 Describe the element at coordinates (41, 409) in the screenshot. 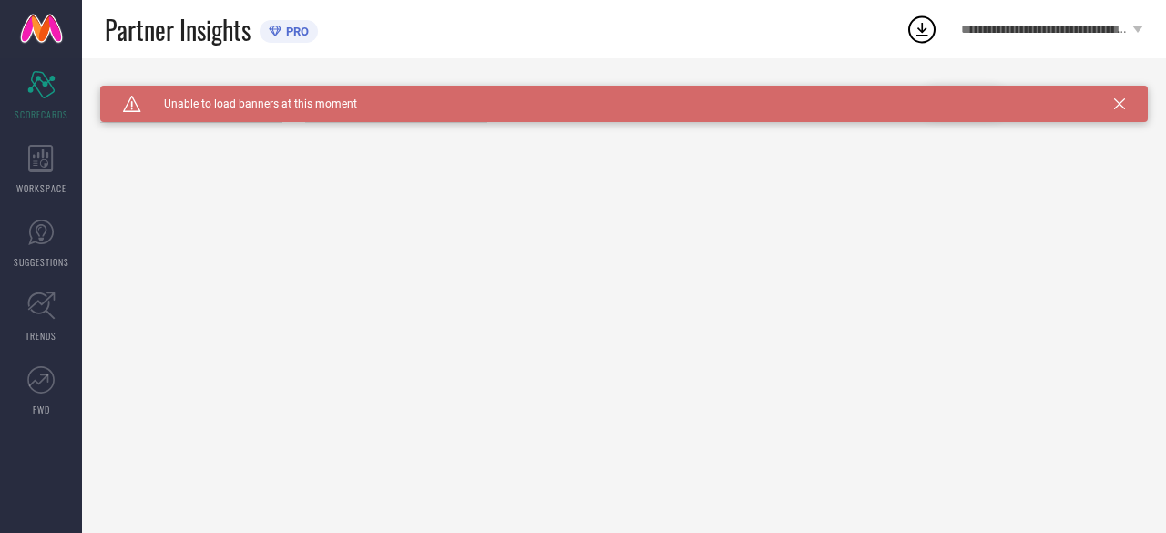

I see `span: FWD` at that location.